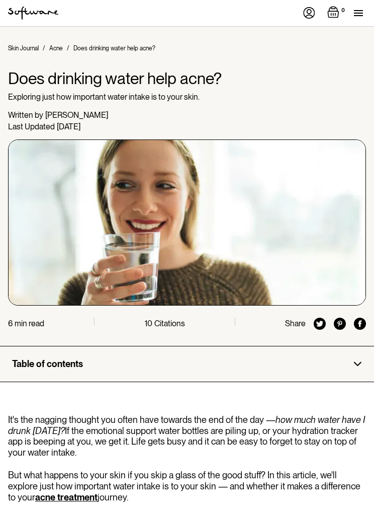 This screenshot has width=374, height=506. What do you see at coordinates (187, 436) in the screenshot?
I see `p: It's the nagging thought you often have towards the end of the day — If the emotional support wat...` at bounding box center [187, 436].